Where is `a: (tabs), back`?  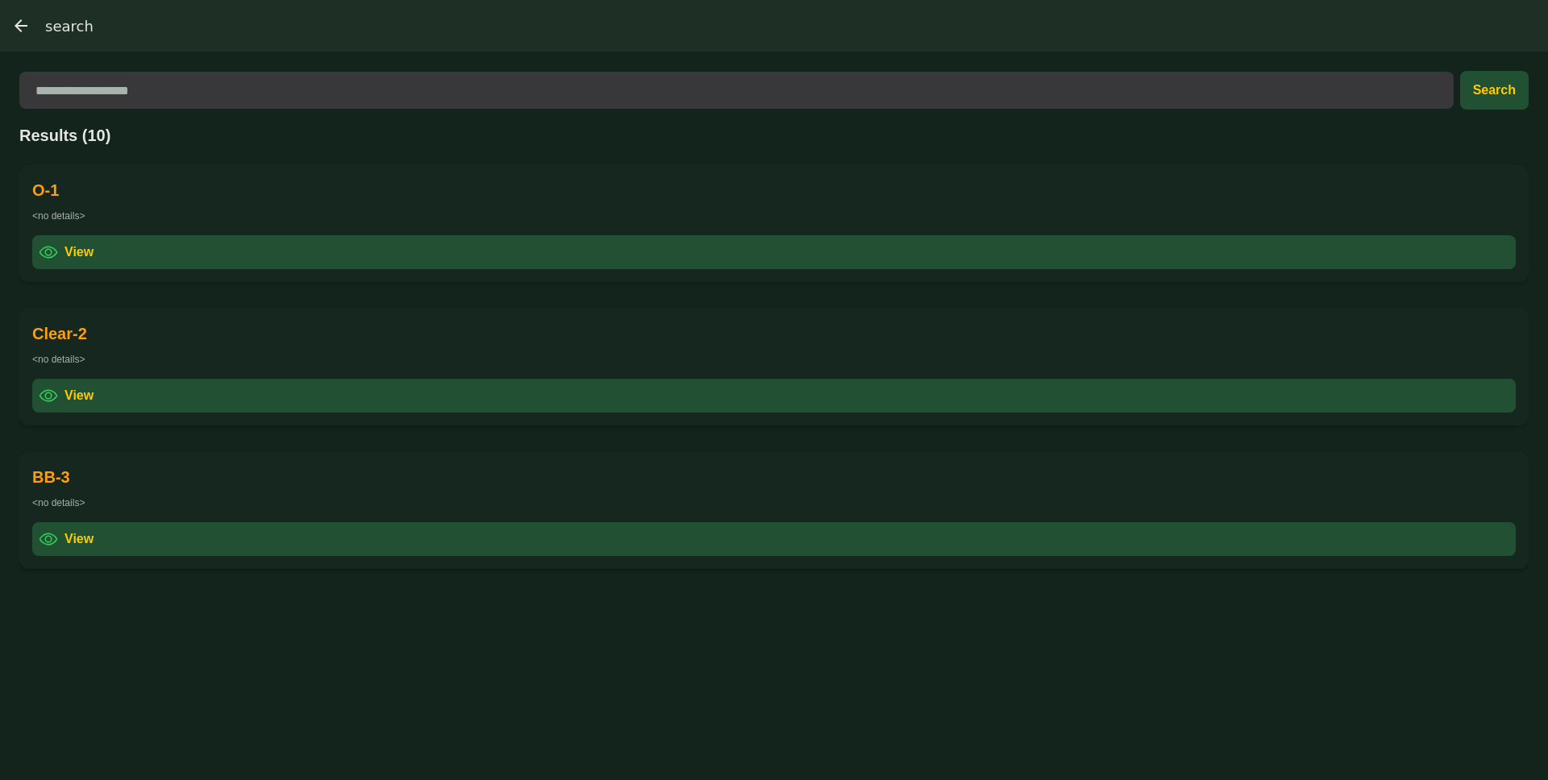 a: (tabs), back is located at coordinates (21, 26).